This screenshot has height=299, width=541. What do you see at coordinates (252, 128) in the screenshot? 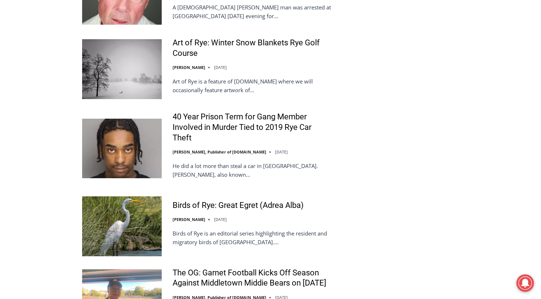
I see `a: 40 Year Prison Term for Gang Member Involved in Murder Tied to 2019 Rye Car Theft` at bounding box center [252, 128].